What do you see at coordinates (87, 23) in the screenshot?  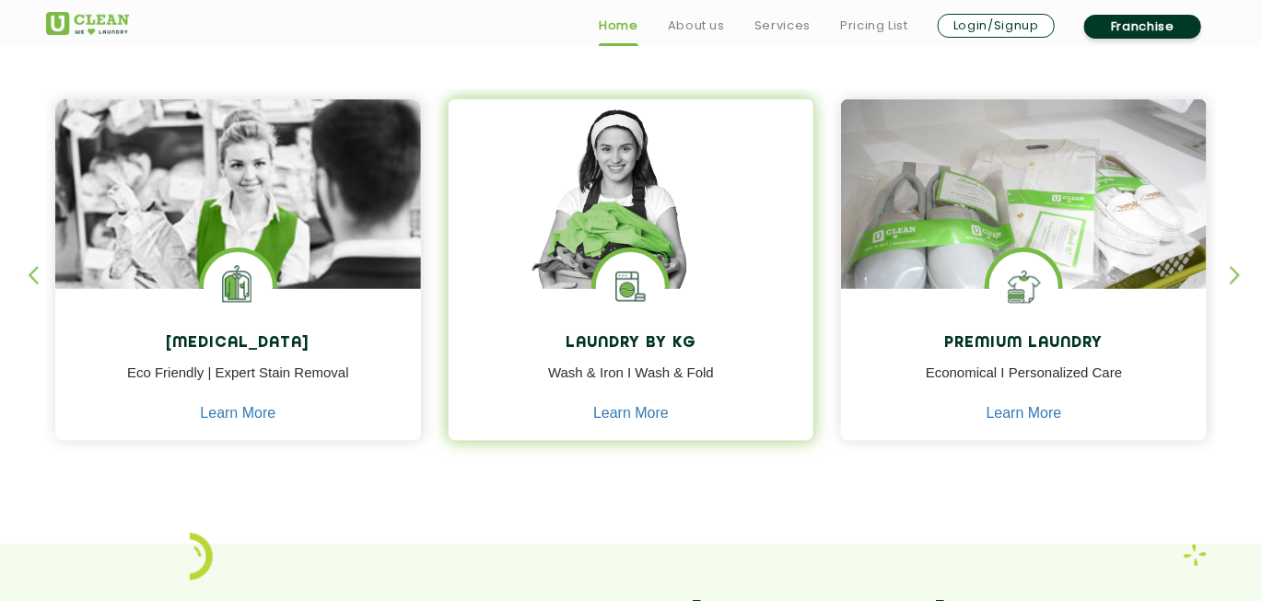 I see `img: UClean Laundry and Dry Cleaning` at bounding box center [87, 23].